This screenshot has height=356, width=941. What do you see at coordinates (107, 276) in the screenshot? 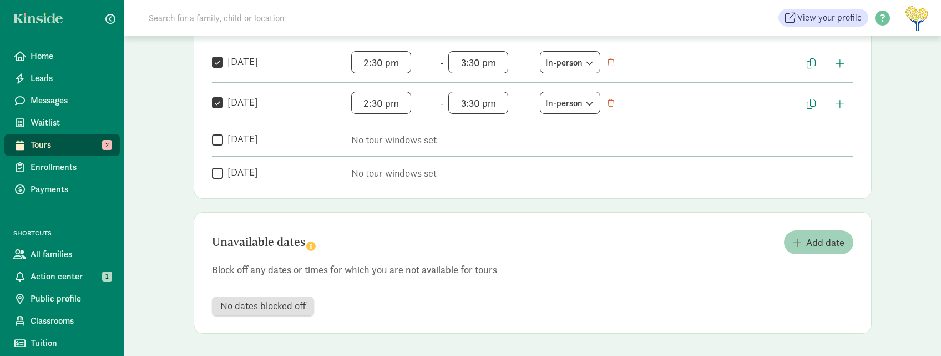
I see `span: 1` at bounding box center [107, 276].